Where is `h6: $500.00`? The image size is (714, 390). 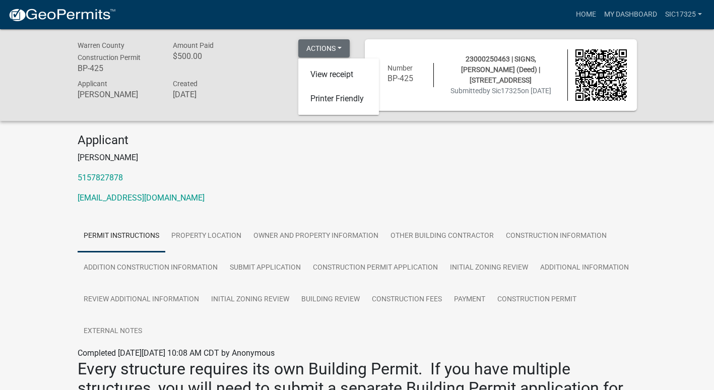 h6: $500.00 is located at coordinates (213, 56).